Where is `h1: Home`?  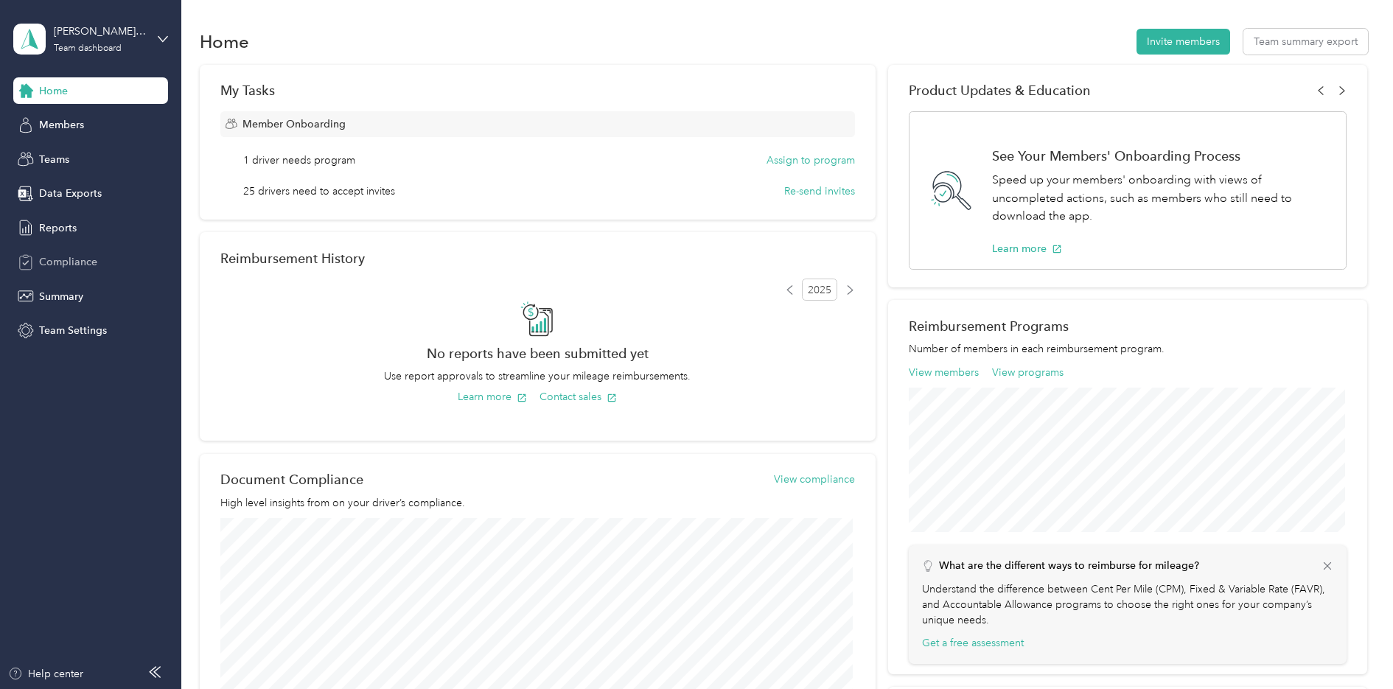
h1: Home is located at coordinates (224, 41).